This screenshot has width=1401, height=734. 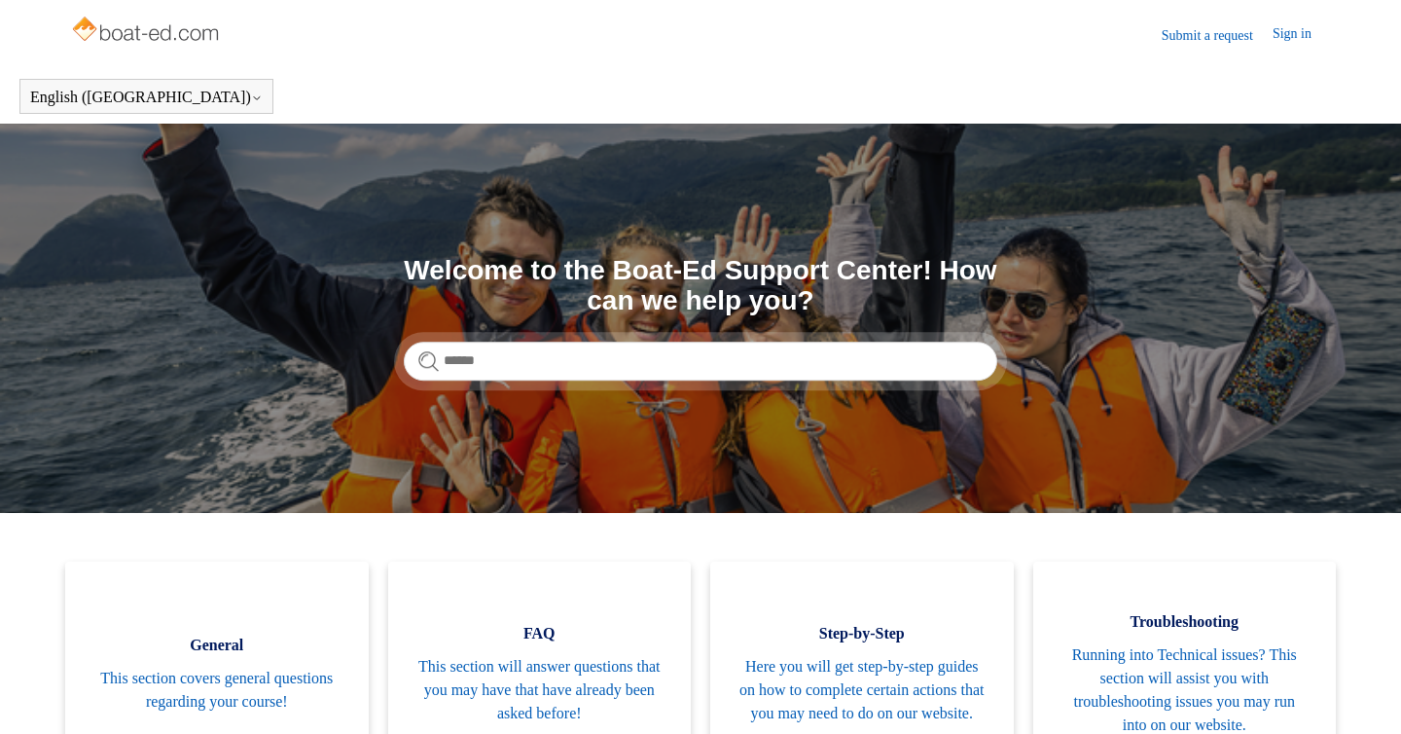 I want to click on span: Step-by-Step, so click(x=862, y=634).